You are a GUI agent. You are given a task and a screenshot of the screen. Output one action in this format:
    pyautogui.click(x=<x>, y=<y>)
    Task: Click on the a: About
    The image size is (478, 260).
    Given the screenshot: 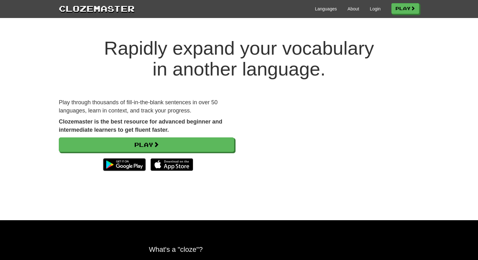 What is the action you would take?
    pyautogui.click(x=353, y=9)
    